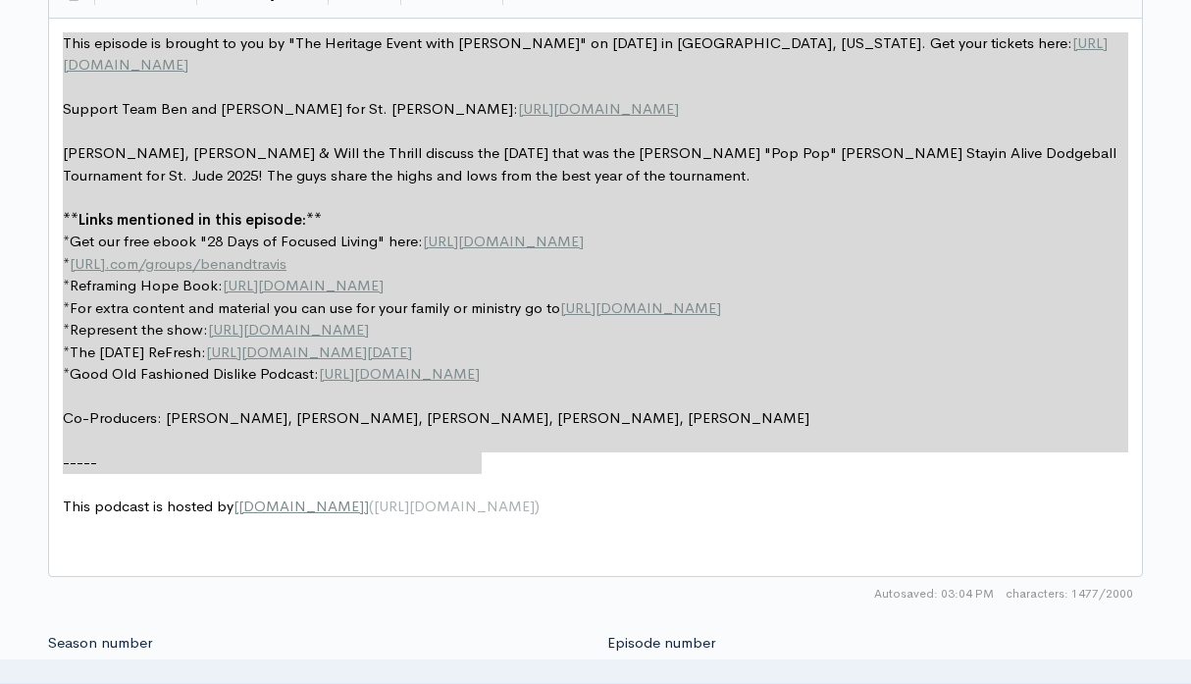 The width and height of the screenshot is (1191, 684). Describe the element at coordinates (195, 263) in the screenshot. I see `span: .com/groups/benandtravis` at that location.